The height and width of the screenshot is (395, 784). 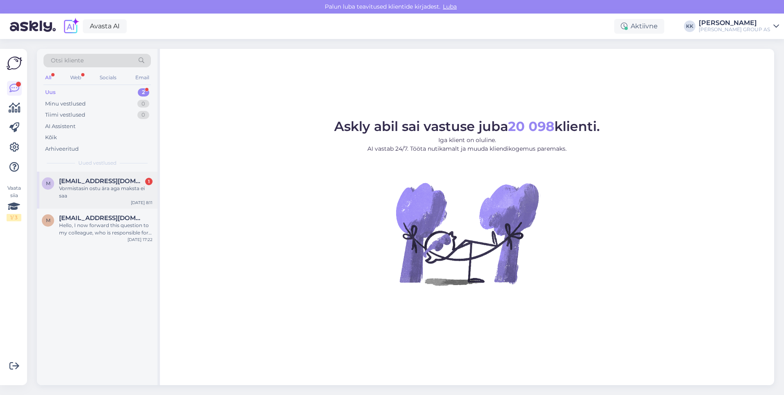 What do you see at coordinates (108, 78) in the screenshot?
I see `div: Socials` at bounding box center [108, 78].